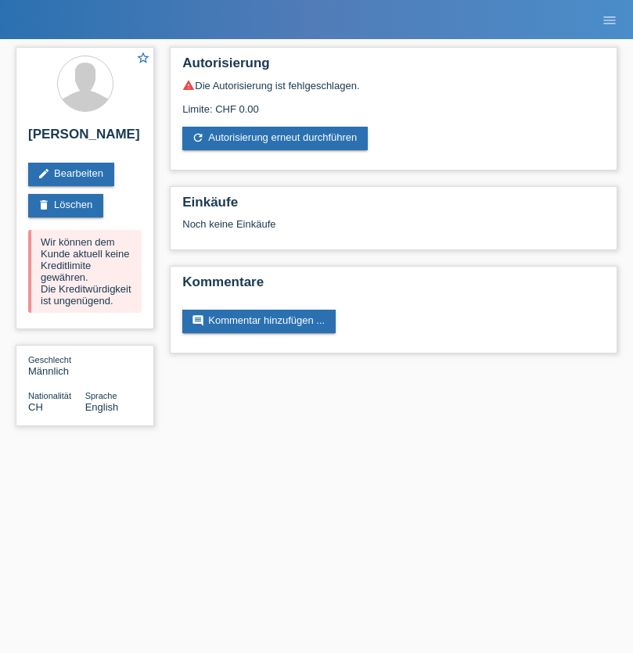  What do you see at coordinates (394, 67) in the screenshot?
I see `h2: Autorisierung` at bounding box center [394, 67].